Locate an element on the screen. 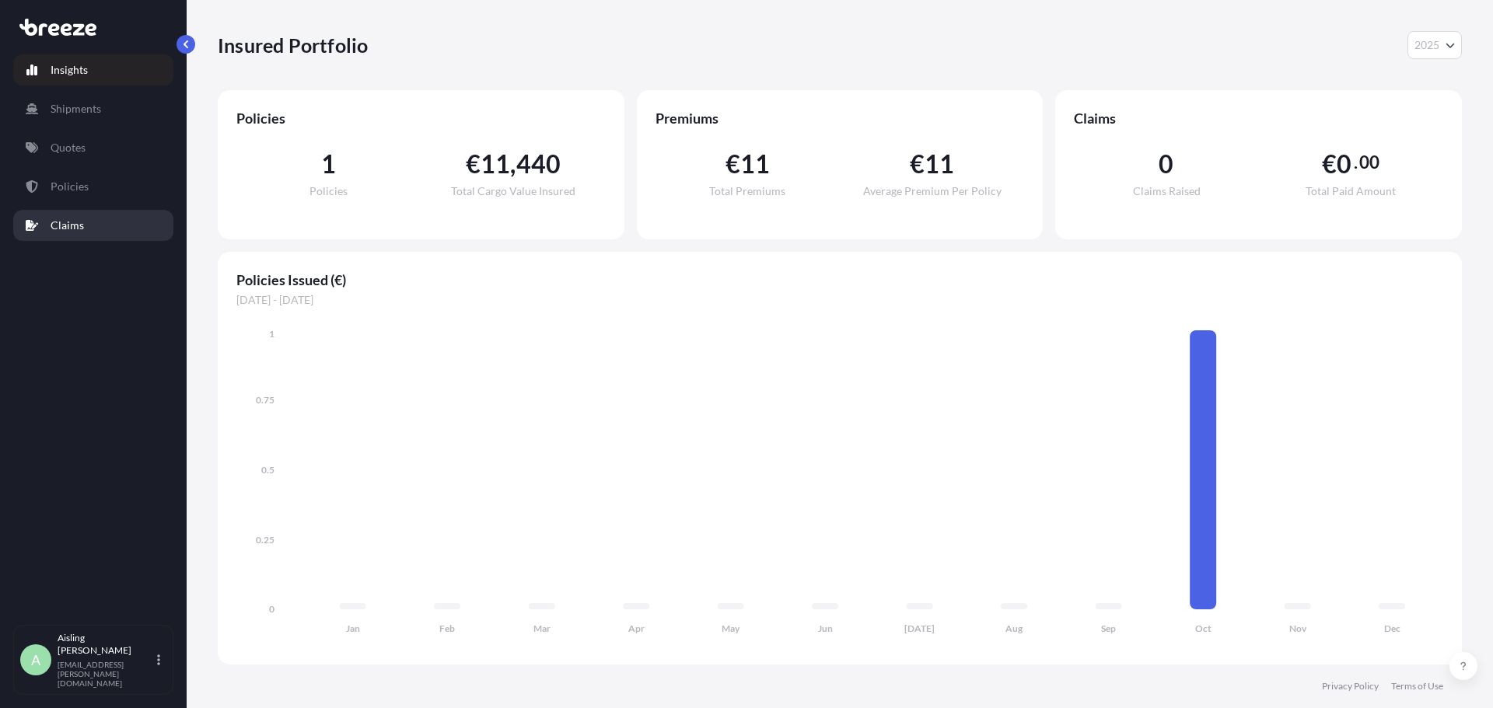  tspan: Oct is located at coordinates (1203, 628).